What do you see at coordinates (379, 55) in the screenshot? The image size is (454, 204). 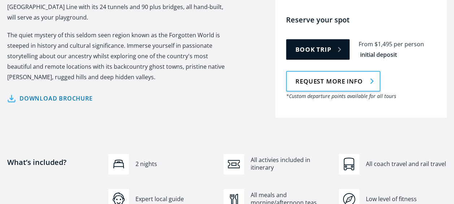 I see `div: initial deposit` at bounding box center [379, 55].